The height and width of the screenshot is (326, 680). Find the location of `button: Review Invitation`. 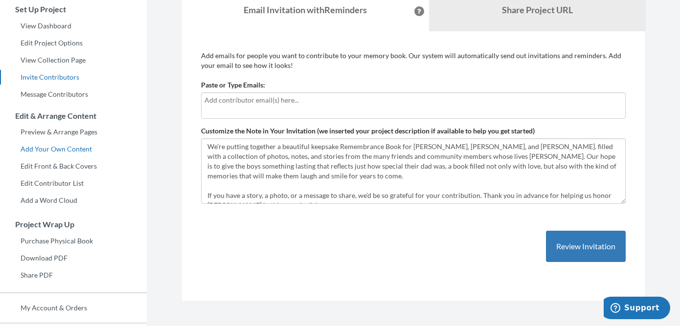

button: Review Invitation is located at coordinates (586, 247).